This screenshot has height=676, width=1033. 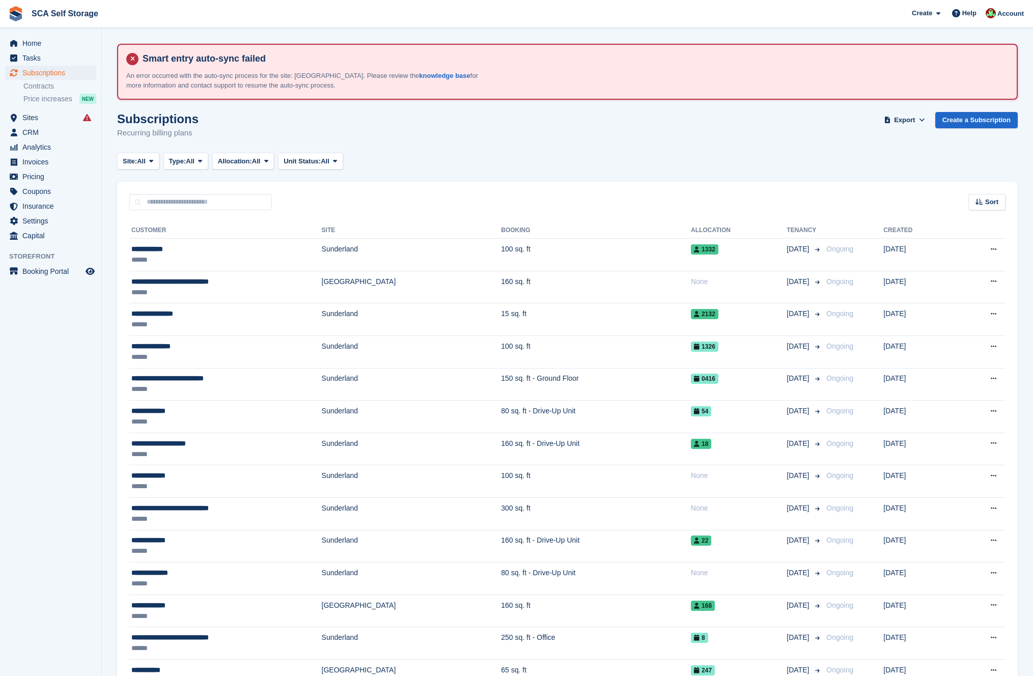 I want to click on span: Unit Status:, so click(x=302, y=161).